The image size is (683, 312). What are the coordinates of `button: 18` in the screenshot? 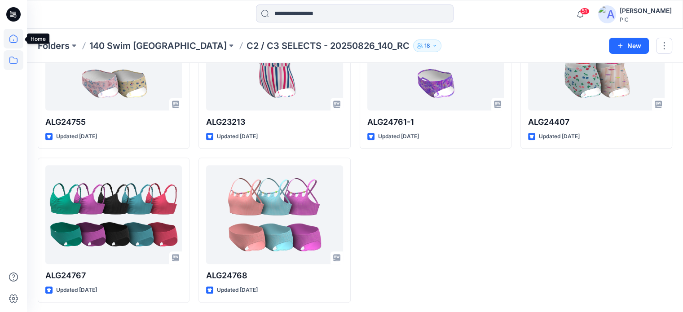 It's located at (427, 46).